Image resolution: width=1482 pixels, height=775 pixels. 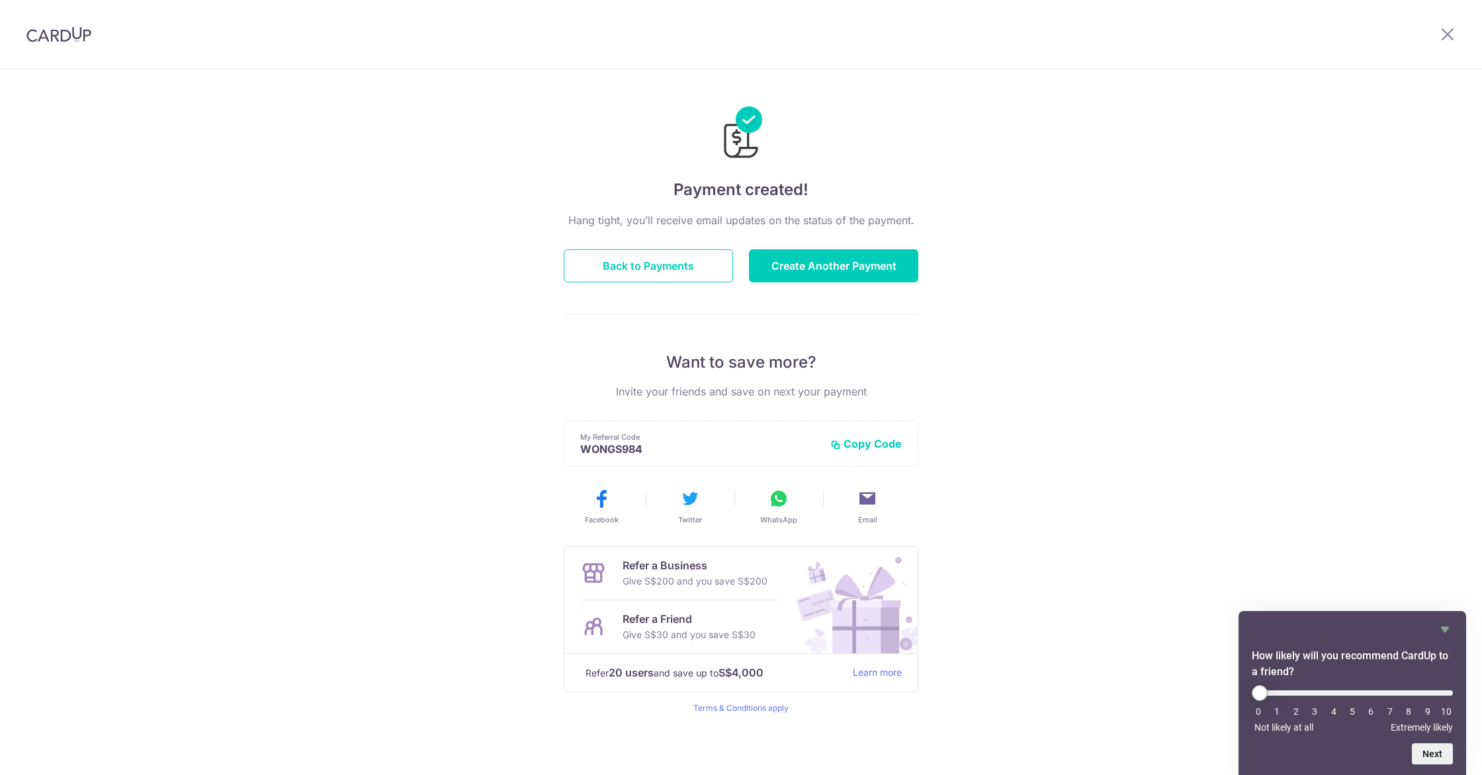 I want to click on a: Learn more, so click(x=877, y=673).